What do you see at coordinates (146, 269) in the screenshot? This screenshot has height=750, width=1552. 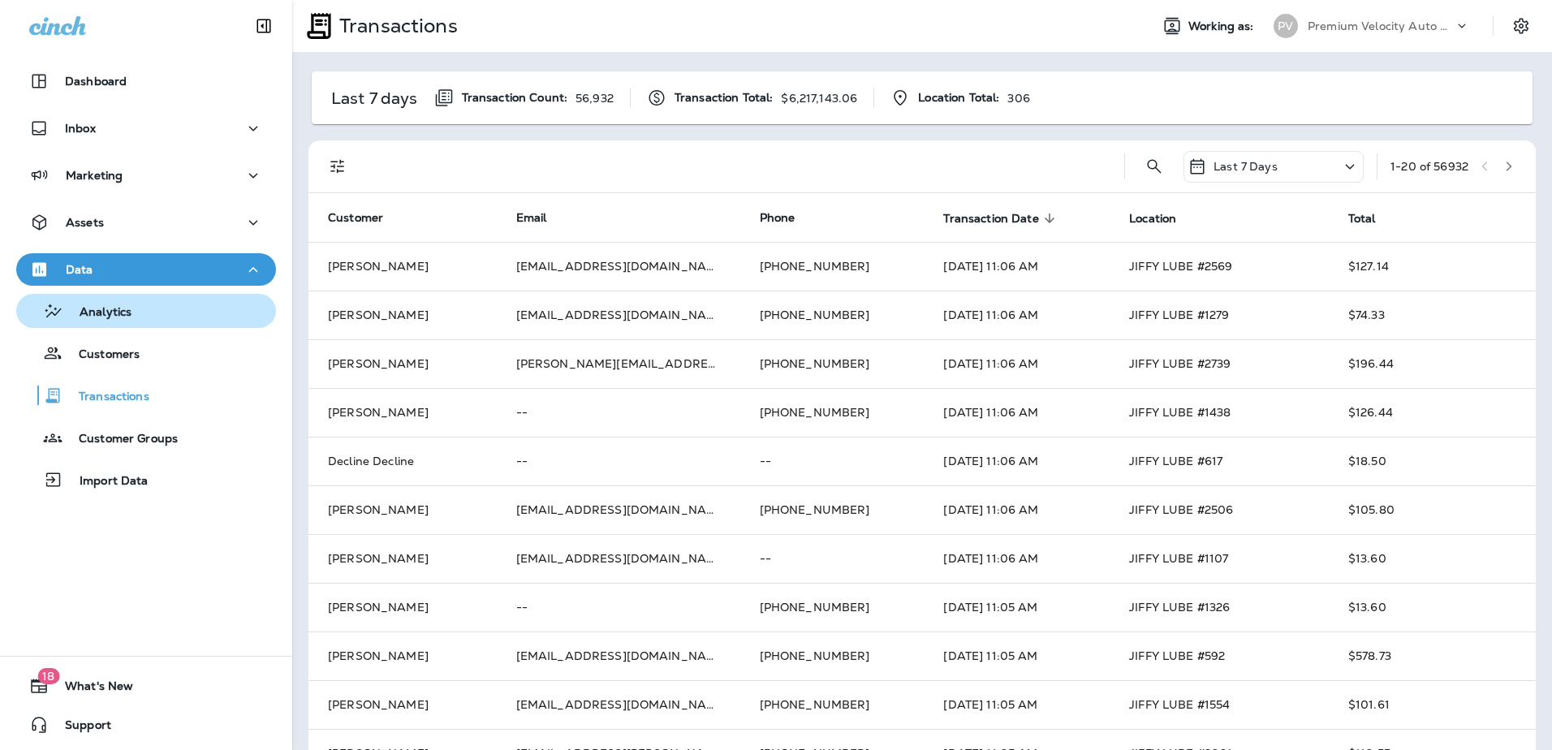 I see `button: Data` at bounding box center [146, 269].